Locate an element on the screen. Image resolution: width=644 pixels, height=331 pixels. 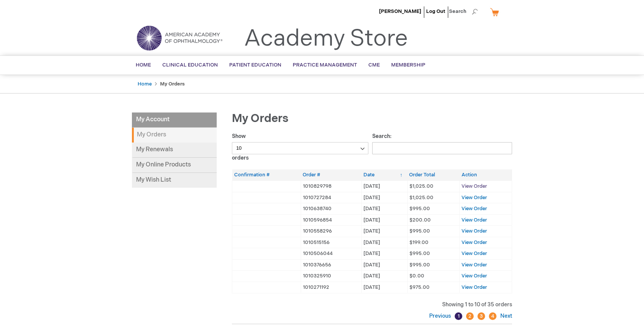
span: Clinical Education is located at coordinates (190, 65).